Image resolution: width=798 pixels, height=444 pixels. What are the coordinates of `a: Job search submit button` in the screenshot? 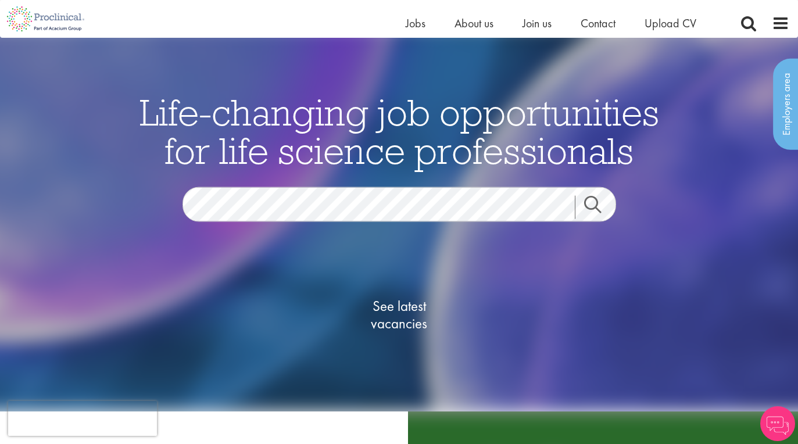 It's located at (600, 207).